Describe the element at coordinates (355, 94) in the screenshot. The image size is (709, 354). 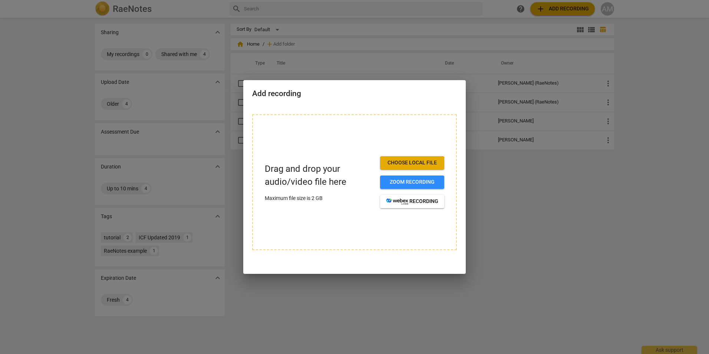
I see `h2: Add recording` at that location.